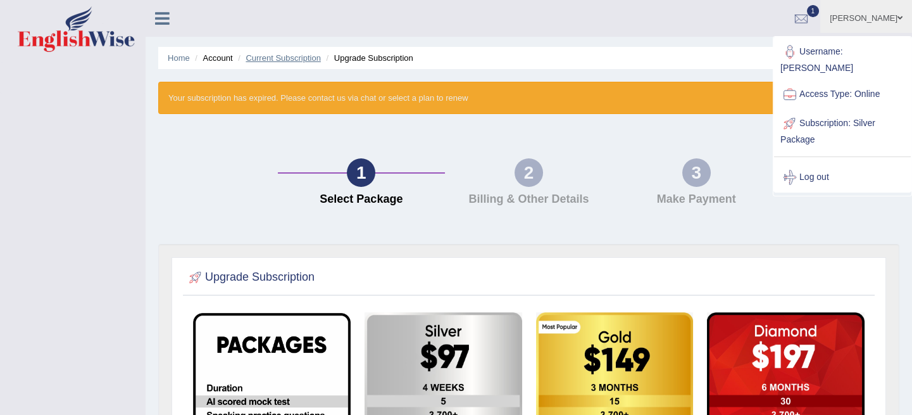  What do you see at coordinates (368, 58) in the screenshot?
I see `li: Upgrade Subscription` at bounding box center [368, 58].